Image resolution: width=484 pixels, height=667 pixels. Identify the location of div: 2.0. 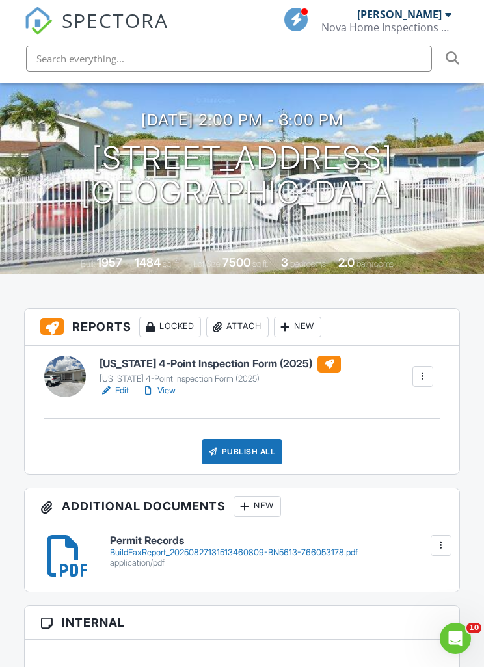
(346, 262).